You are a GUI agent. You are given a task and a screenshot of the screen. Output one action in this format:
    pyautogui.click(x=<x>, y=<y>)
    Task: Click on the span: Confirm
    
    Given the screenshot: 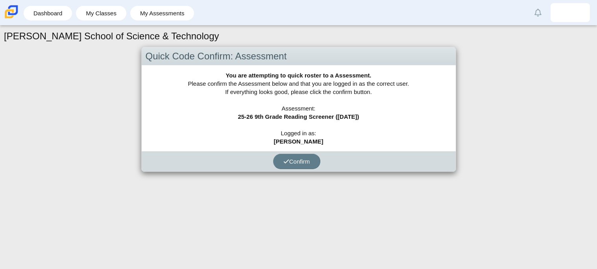 What is the action you would take?
    pyautogui.click(x=297, y=161)
    